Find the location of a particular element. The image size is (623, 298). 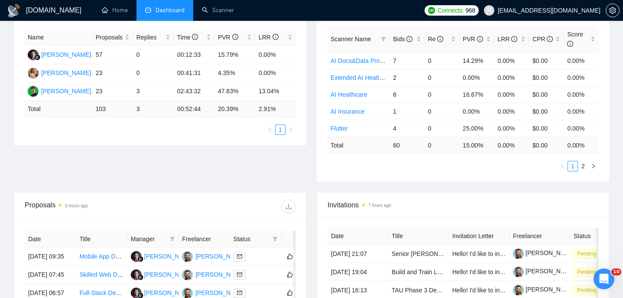

td: 00:41:31 is located at coordinates (194, 73).